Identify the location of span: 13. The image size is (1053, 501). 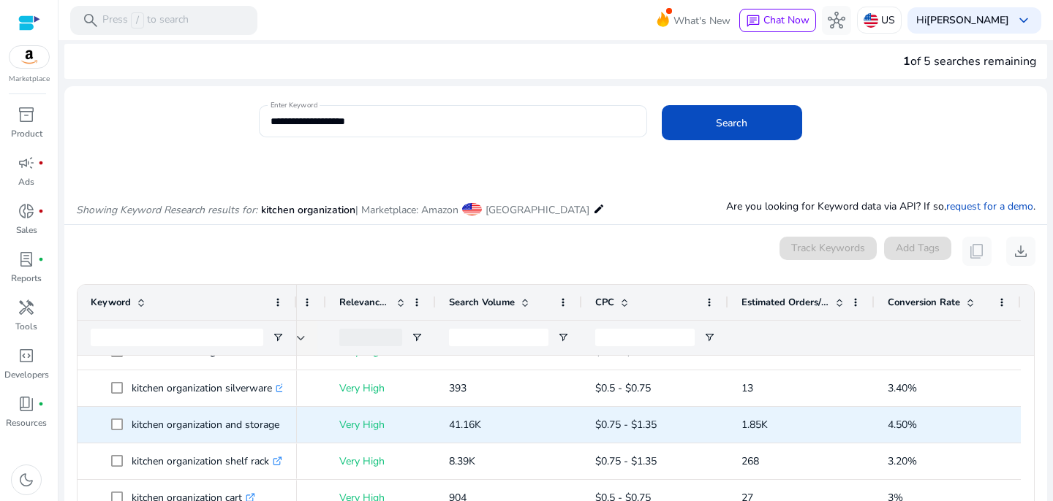
(747, 388).